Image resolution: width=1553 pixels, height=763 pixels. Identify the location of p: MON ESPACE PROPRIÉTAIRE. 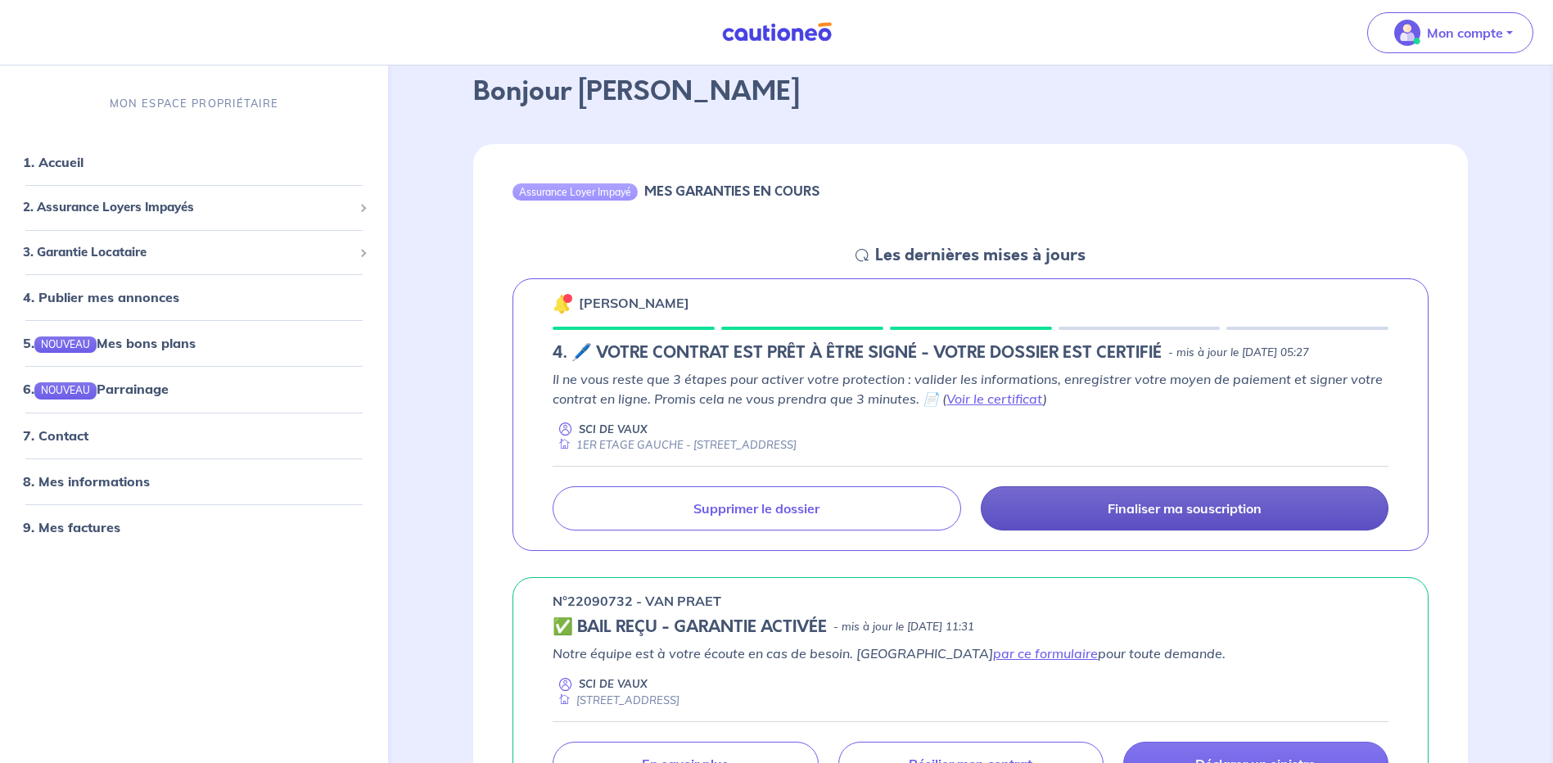
(194, 103).